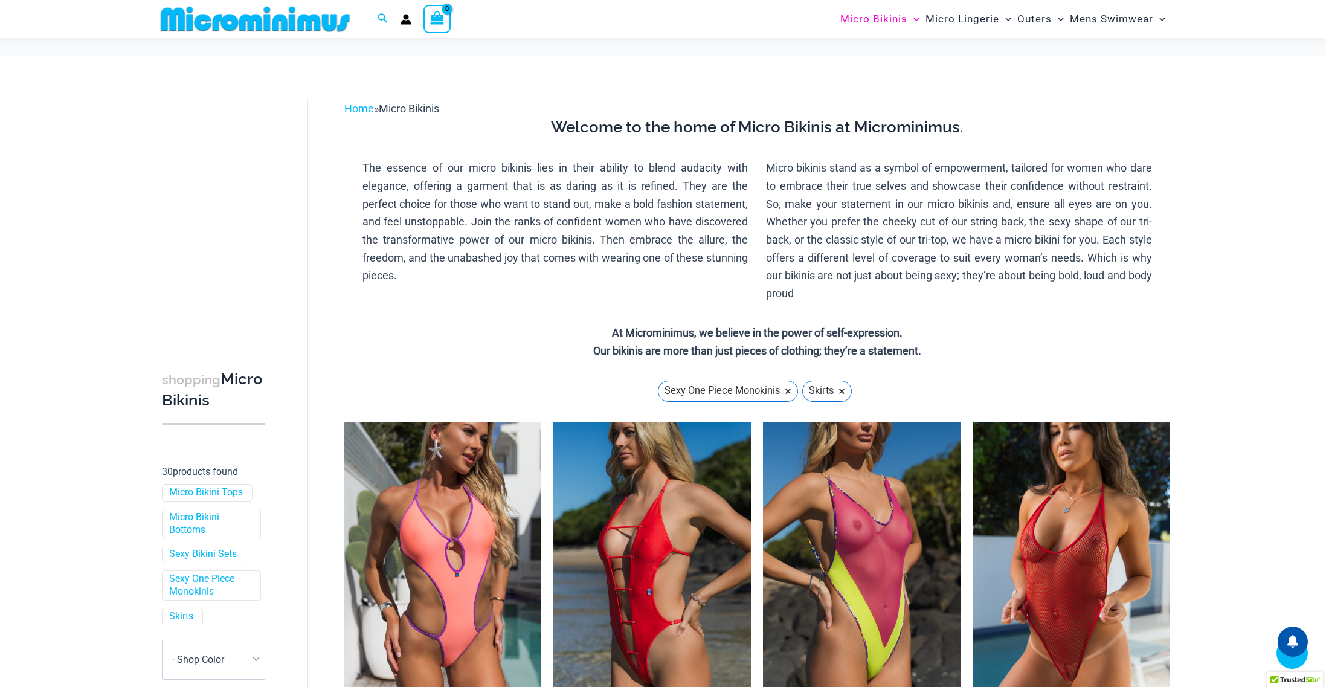 The height and width of the screenshot is (687, 1326). Describe the element at coordinates (181, 616) in the screenshot. I see `a: Skirts` at that location.